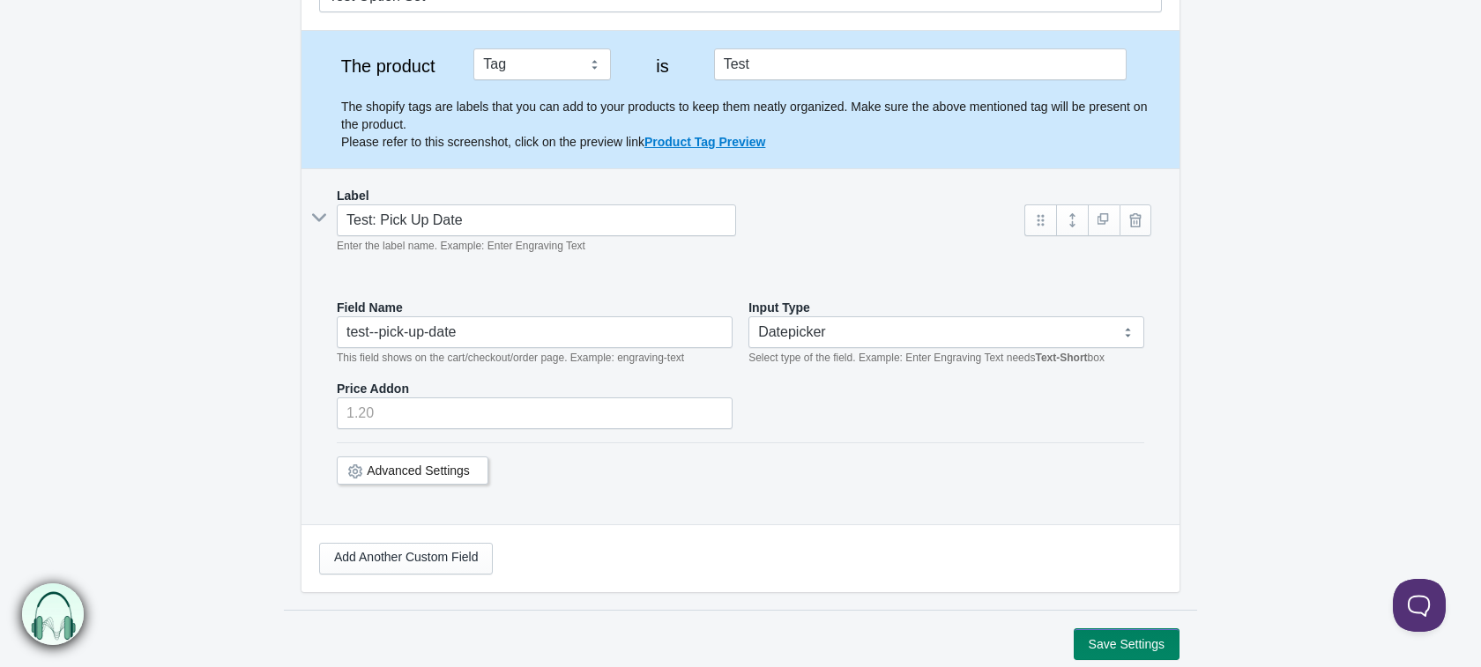 This screenshot has height=667, width=1481. What do you see at coordinates (353, 196) in the screenshot?
I see `label: Label` at bounding box center [353, 196].